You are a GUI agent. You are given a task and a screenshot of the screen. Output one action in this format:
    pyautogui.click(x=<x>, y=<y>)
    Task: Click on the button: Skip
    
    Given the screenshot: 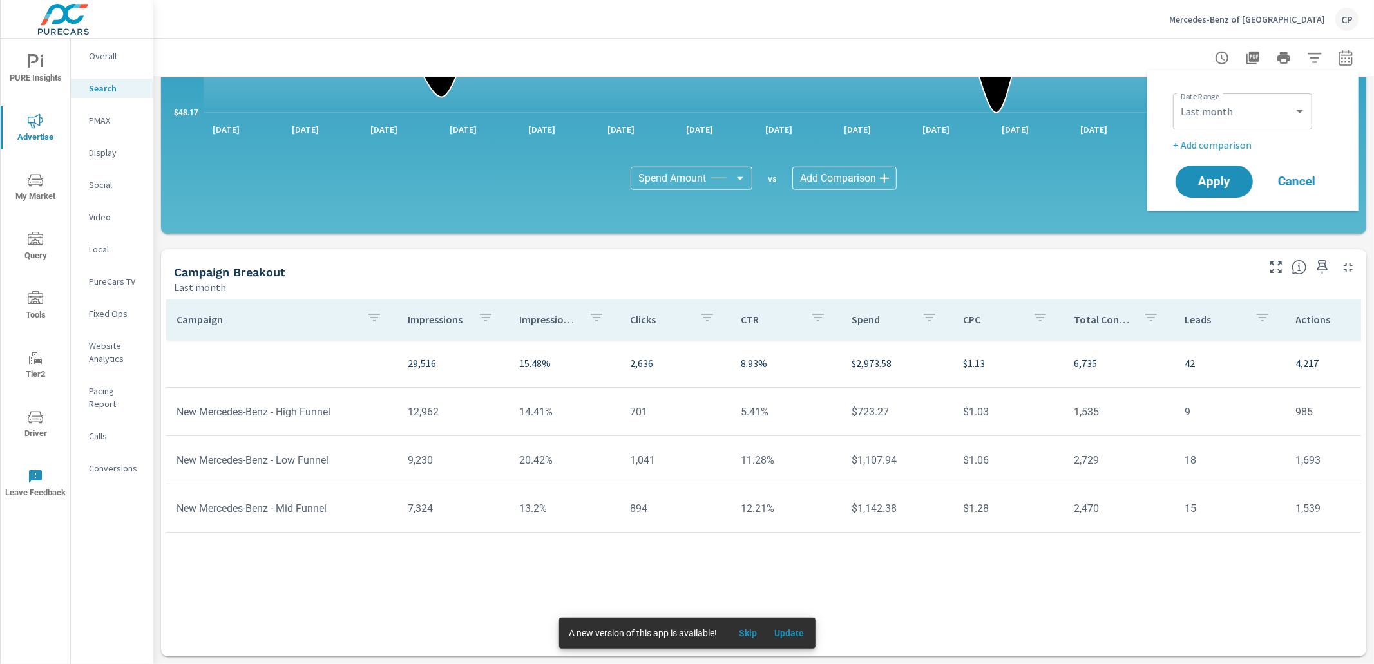 What is the action you would take?
    pyautogui.click(x=749, y=633)
    